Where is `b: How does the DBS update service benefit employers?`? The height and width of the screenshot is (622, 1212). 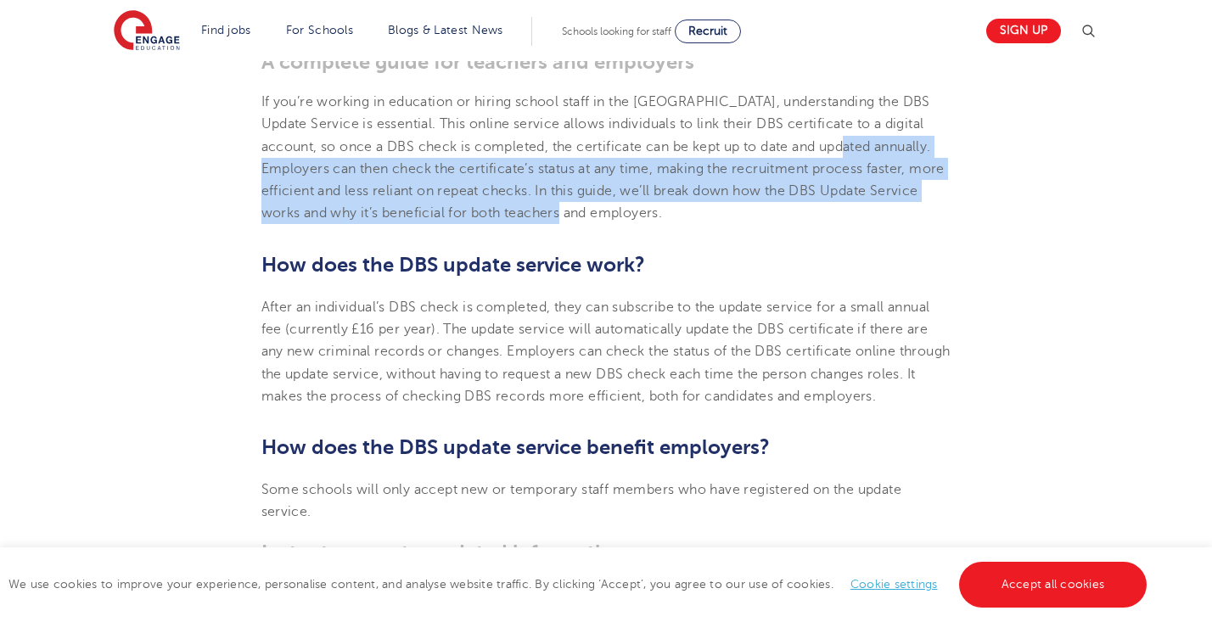
b: How does the DBS update service benefit employers? is located at coordinates (515, 447).